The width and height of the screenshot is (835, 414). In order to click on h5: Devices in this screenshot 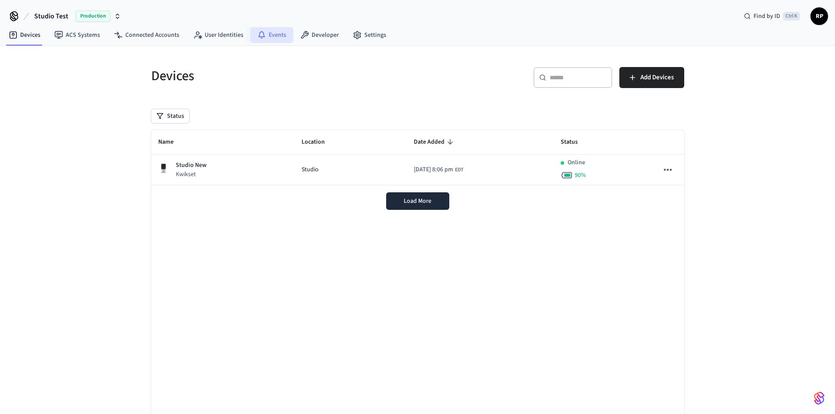, I will do `click(282, 76)`.